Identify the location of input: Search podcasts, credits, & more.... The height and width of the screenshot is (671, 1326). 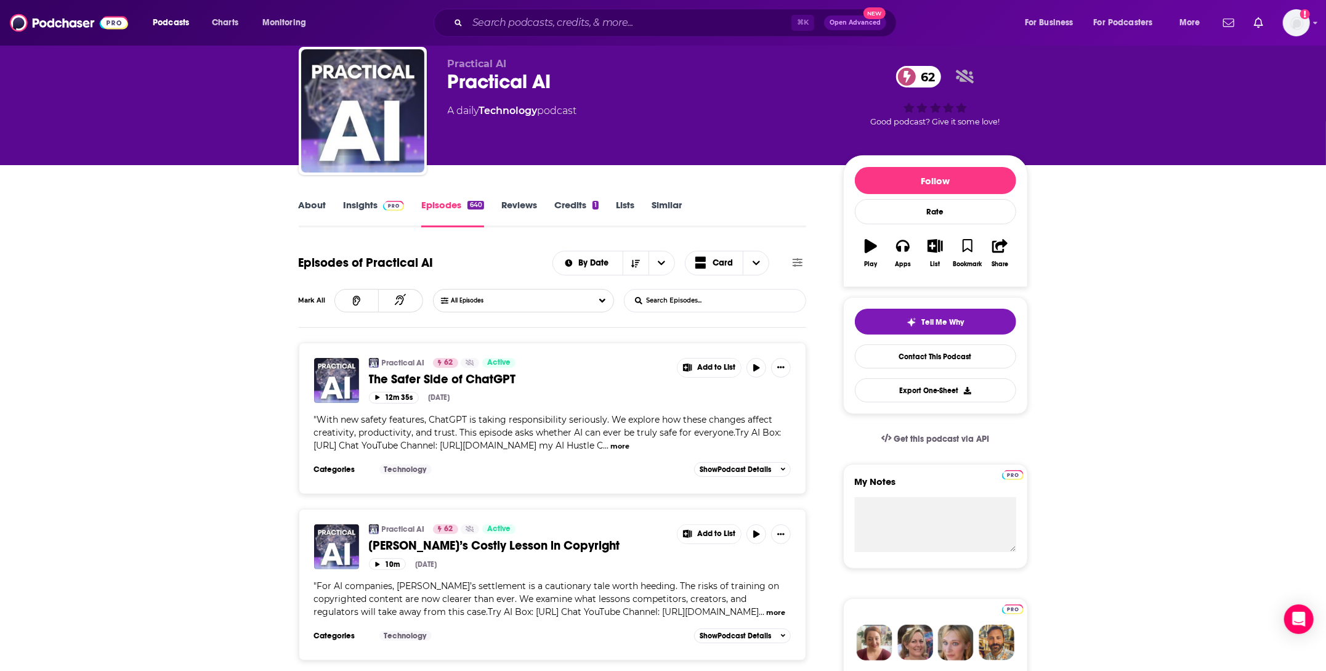
(629, 23).